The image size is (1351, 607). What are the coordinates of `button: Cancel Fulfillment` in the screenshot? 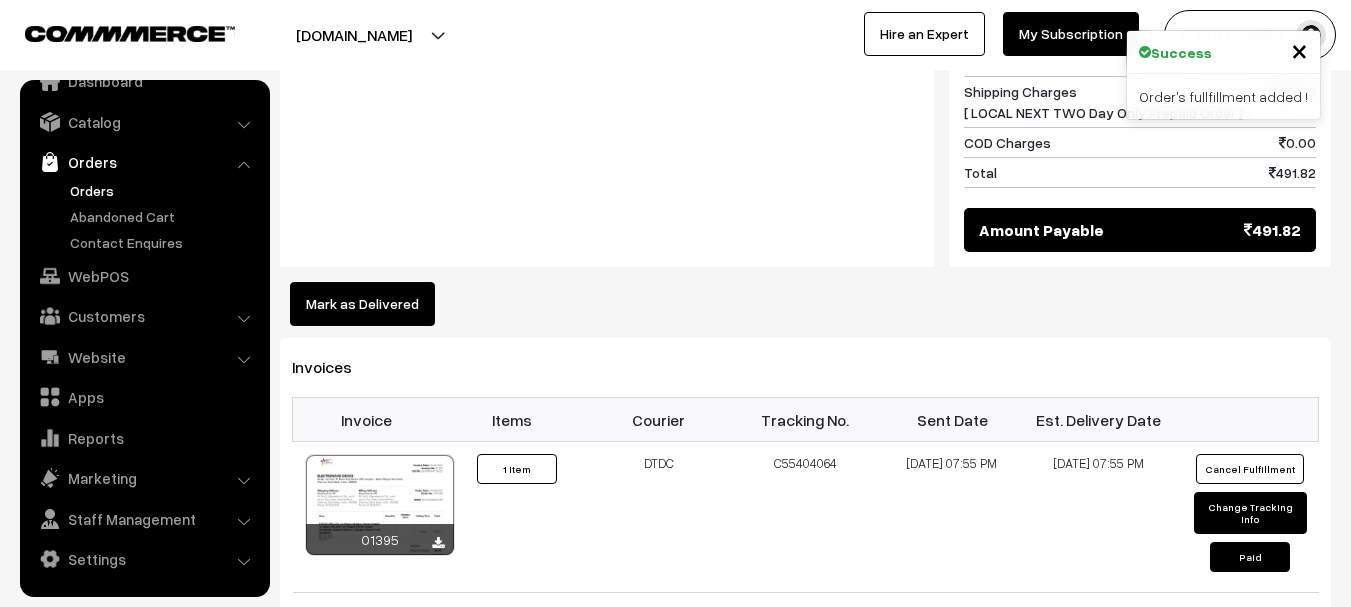 It's located at (1250, 469).